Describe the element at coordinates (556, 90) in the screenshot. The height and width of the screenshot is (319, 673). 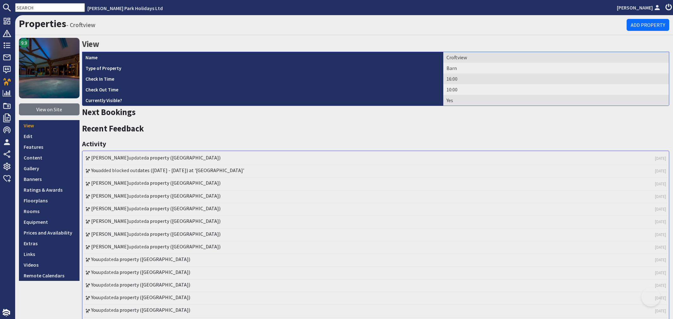
I see `td: 10:00` at that location.